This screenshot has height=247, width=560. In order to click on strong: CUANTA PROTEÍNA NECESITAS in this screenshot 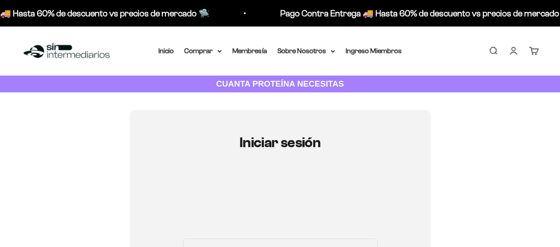, I will do `click(280, 84)`.